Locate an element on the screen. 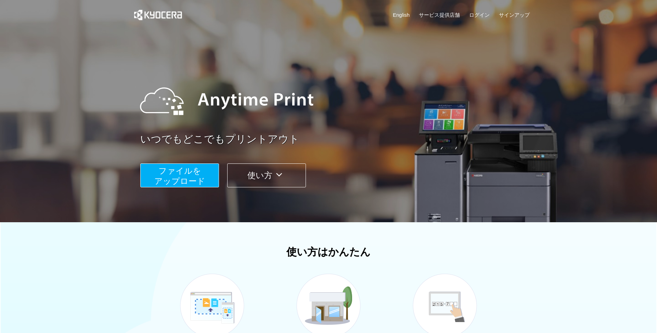 This screenshot has height=333, width=657. a: English is located at coordinates (401, 15).